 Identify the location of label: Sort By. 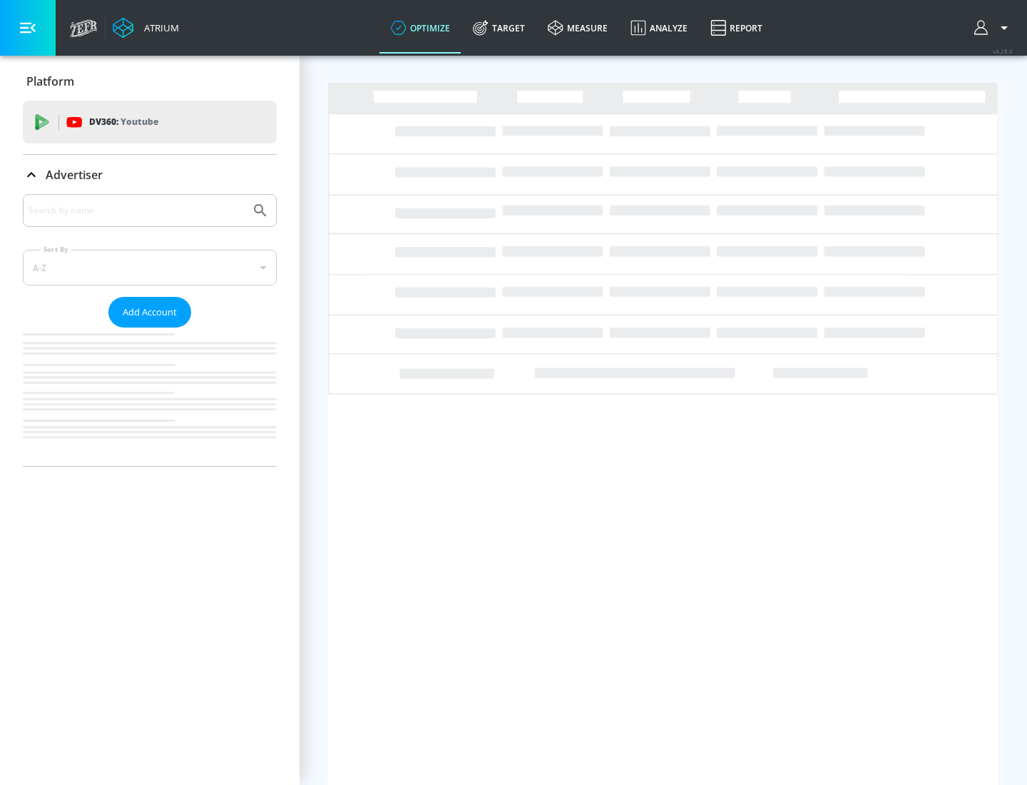
(56, 249).